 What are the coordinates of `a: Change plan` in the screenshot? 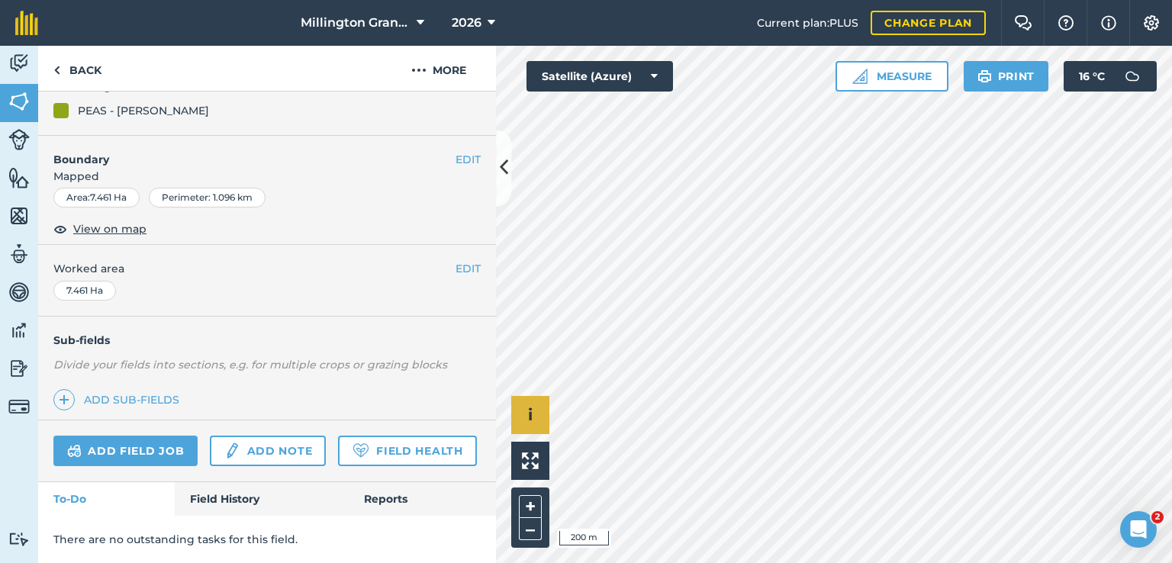 It's located at (928, 23).